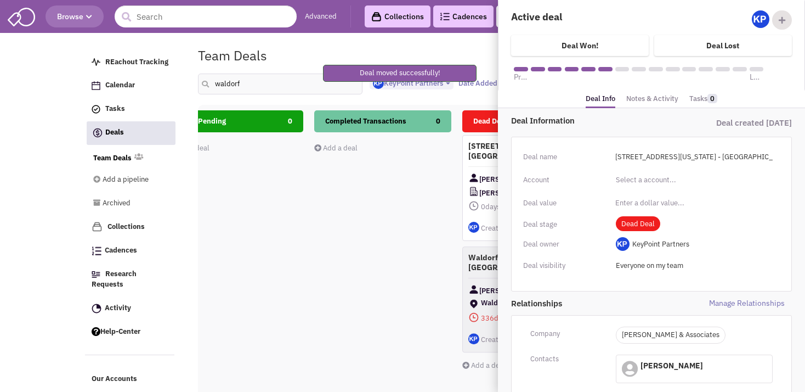 This screenshot has height=392, width=805. What do you see at coordinates (96, 86) in the screenshot?
I see `img: Calendar.png` at bounding box center [96, 86].